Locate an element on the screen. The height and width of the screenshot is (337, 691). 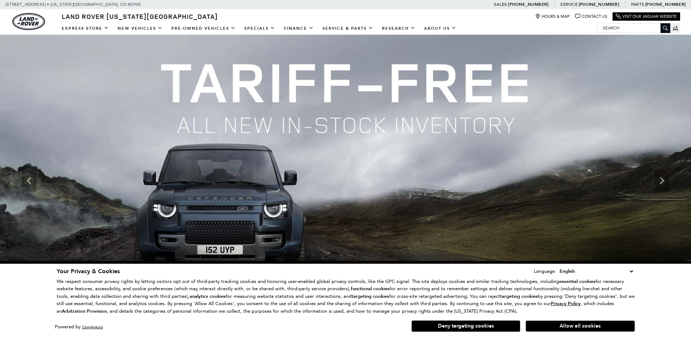
a: Privacy Policy is located at coordinates (566, 304).